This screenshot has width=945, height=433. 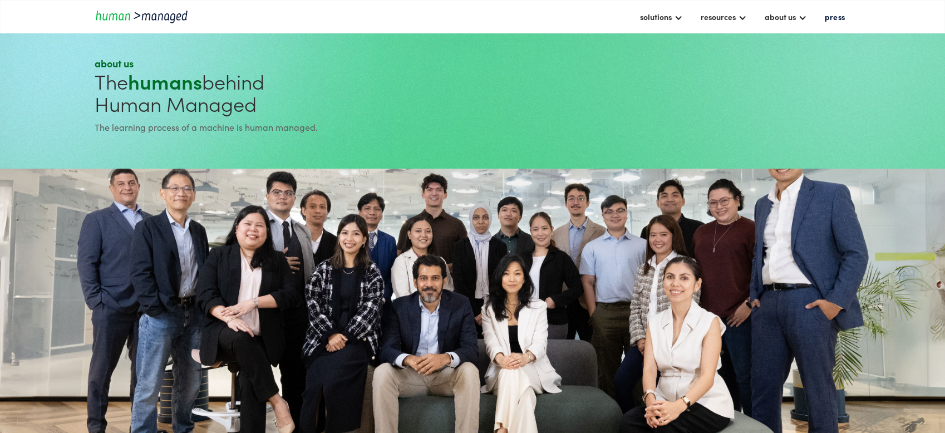 What do you see at coordinates (165, 81) in the screenshot?
I see `strong: humans` at bounding box center [165, 81].